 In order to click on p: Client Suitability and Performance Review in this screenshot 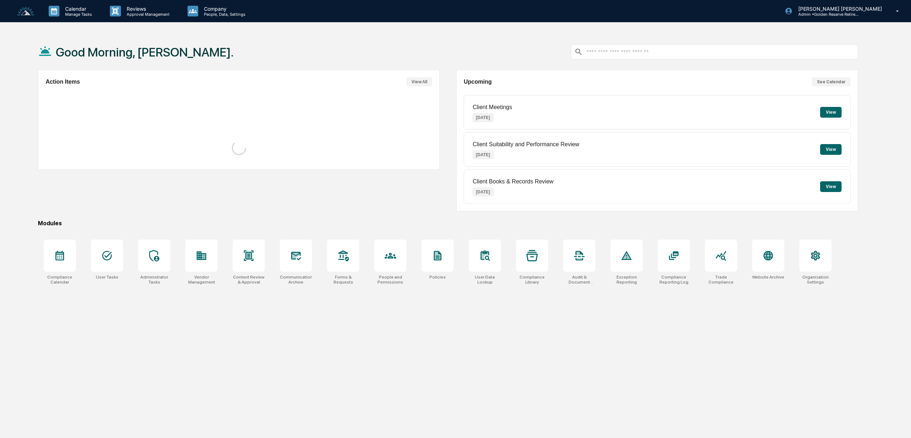, I will do `click(526, 145)`.